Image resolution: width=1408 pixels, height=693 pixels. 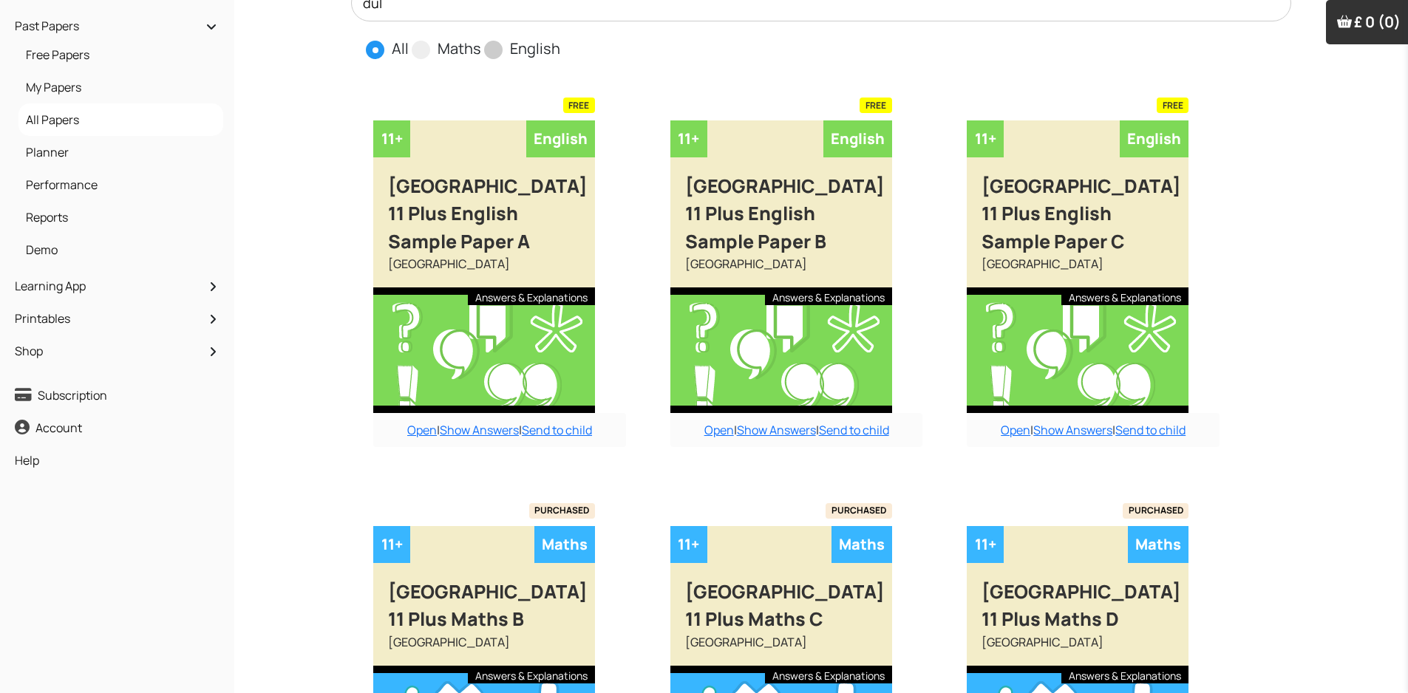 What do you see at coordinates (400, 49) in the screenshot?
I see `label: All` at bounding box center [400, 49].